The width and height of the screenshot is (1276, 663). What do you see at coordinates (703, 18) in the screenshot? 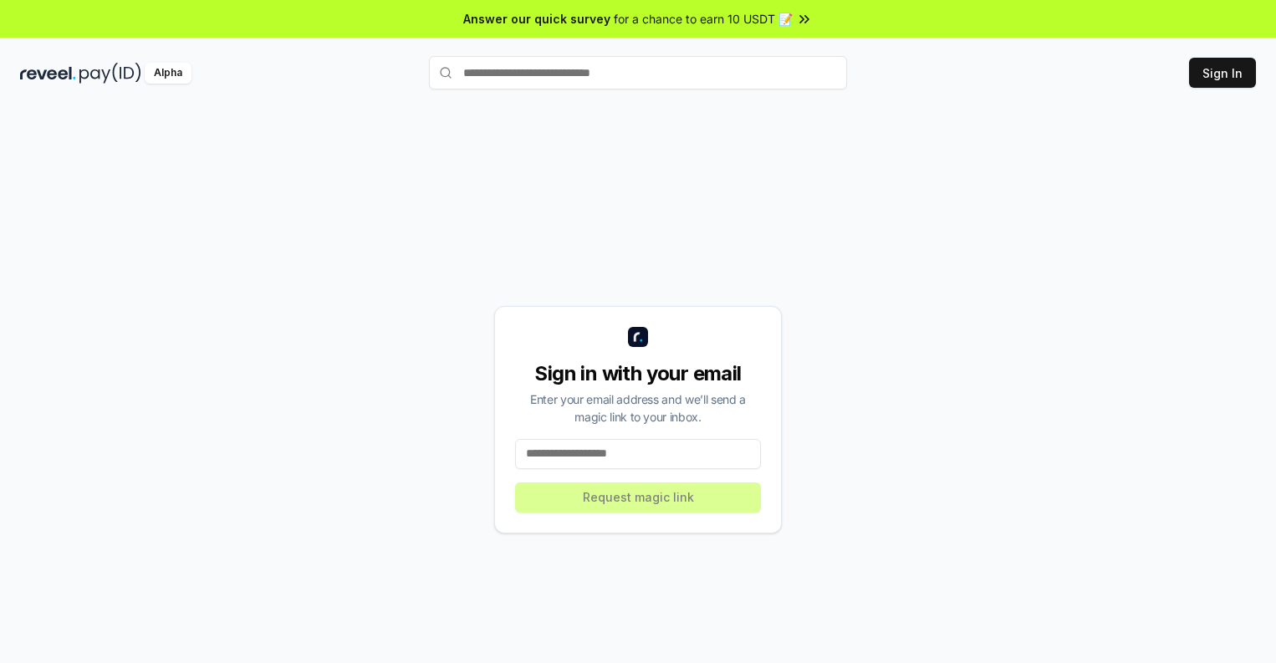
I see `span: for a chance to earn 10 USDT 📝` at bounding box center [703, 18].